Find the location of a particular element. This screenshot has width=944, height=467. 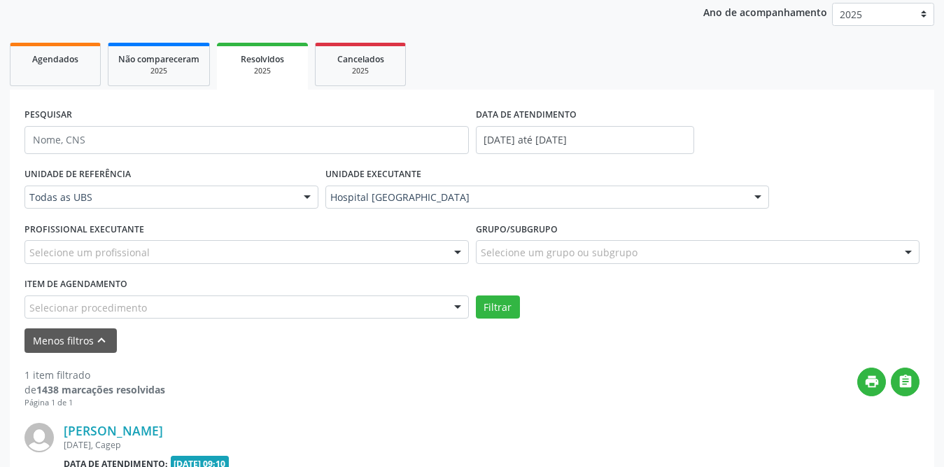

label: UNIDADE EXECUTANTE is located at coordinates (373, 174).